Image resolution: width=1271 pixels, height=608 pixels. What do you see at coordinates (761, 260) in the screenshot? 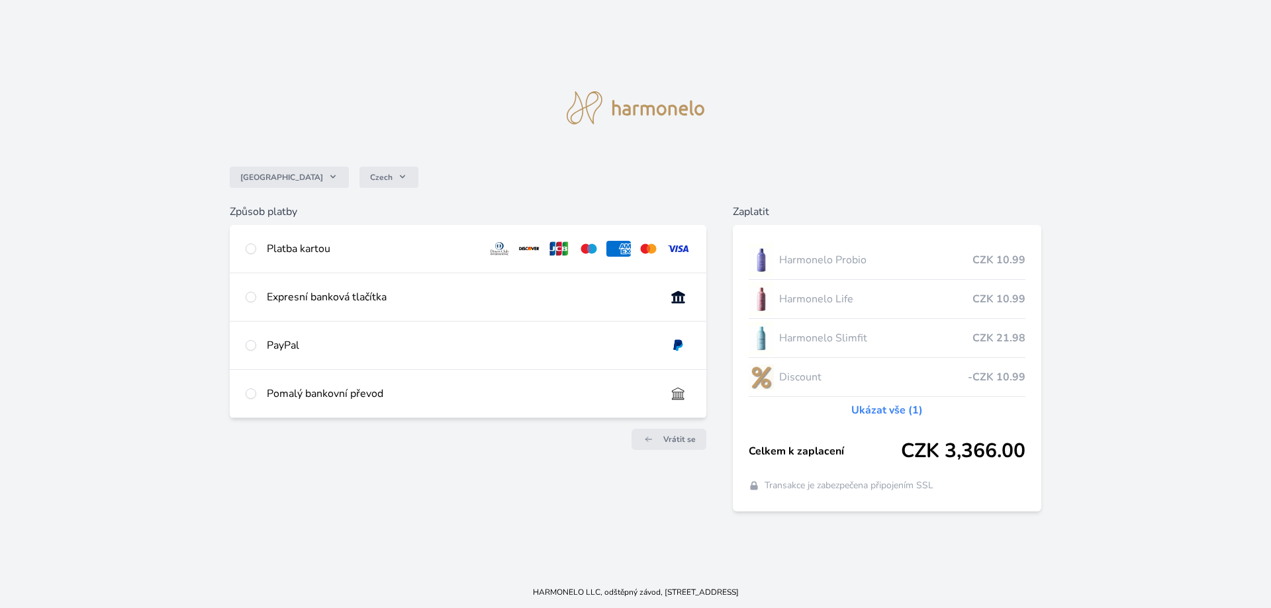
I see `img: CLEAN_PROBIO_se_stinem_x-lo.jpg` at bounding box center [761, 260].